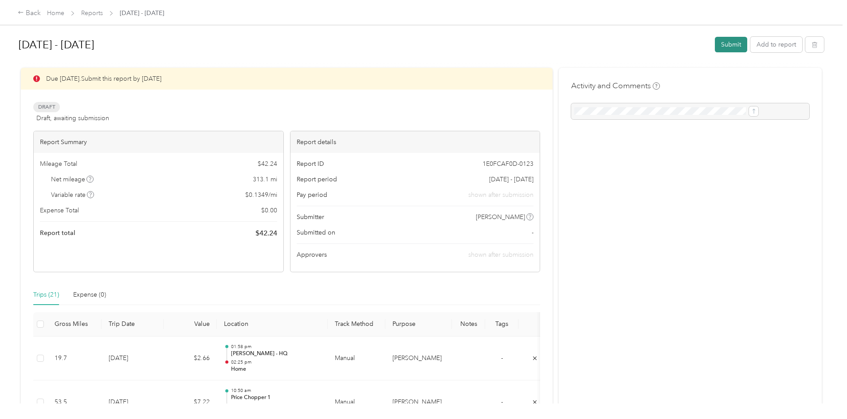 This screenshot has height=419, width=847. What do you see at coordinates (73, 118) in the screenshot?
I see `span: Draft, awaiting submission` at bounding box center [73, 118].